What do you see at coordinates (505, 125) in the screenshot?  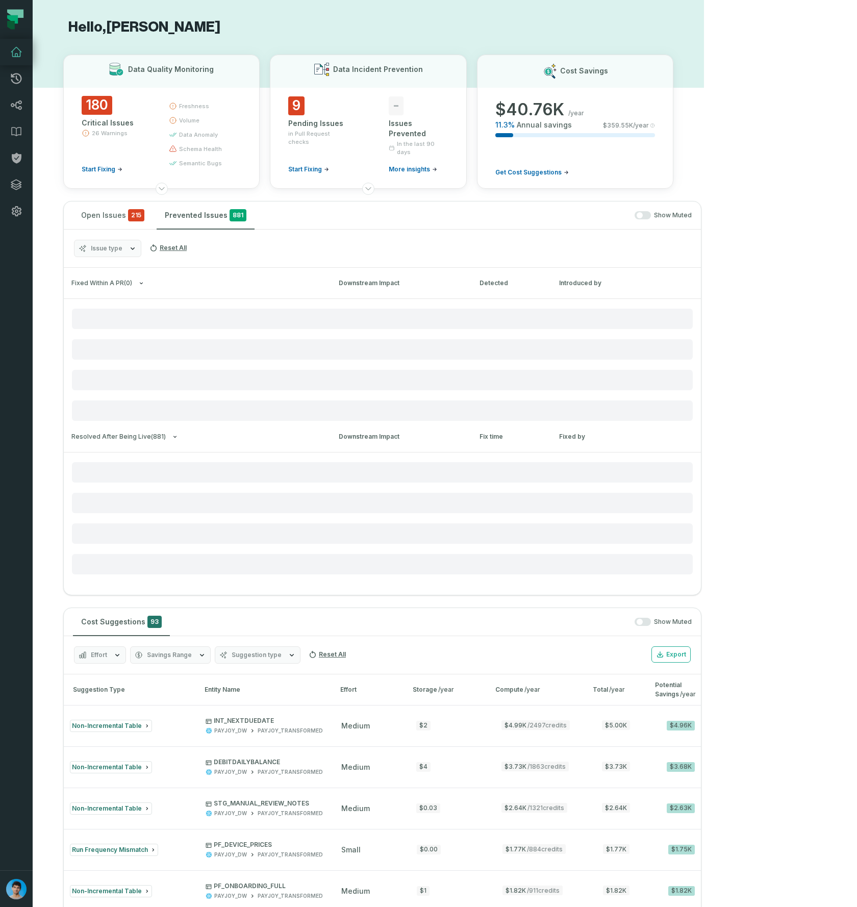 I see `span: 11.3 %` at bounding box center [505, 125].